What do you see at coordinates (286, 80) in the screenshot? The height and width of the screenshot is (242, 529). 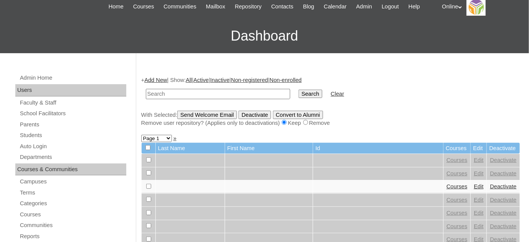 I see `a: Non-enrolled` at bounding box center [286, 80].